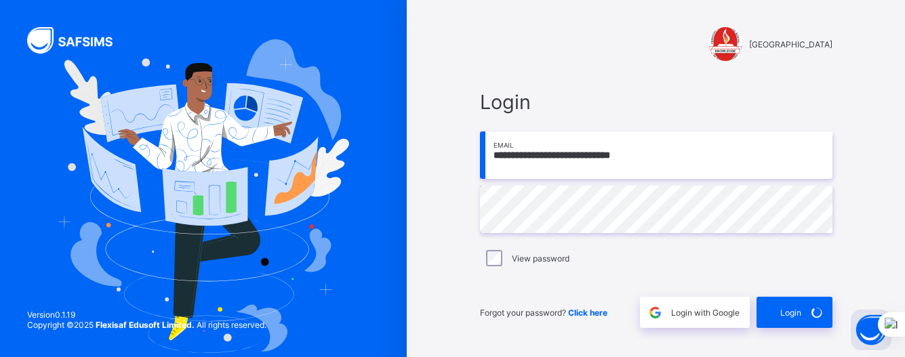 The width and height of the screenshot is (905, 357). What do you see at coordinates (146, 325) in the screenshot?
I see `span: Copyright © 2025 All rights reserved.` at bounding box center [146, 325].